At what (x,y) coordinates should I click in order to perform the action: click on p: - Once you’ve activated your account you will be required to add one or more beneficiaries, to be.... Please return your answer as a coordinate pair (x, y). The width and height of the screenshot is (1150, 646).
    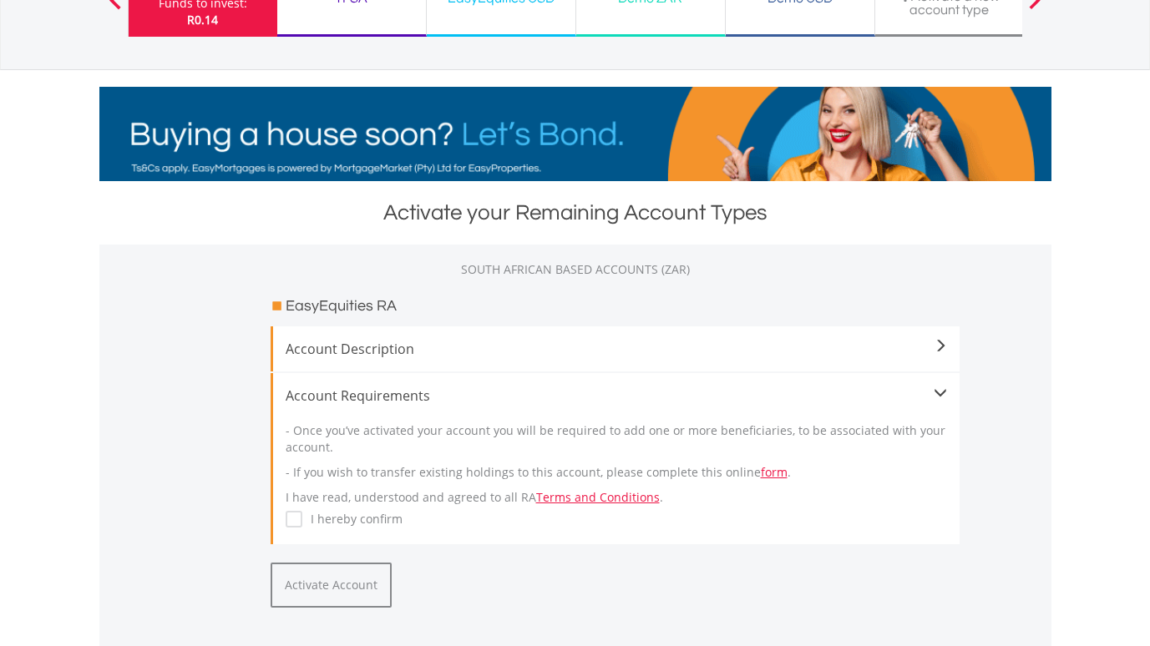
    Looking at the image, I should click on (616, 439).